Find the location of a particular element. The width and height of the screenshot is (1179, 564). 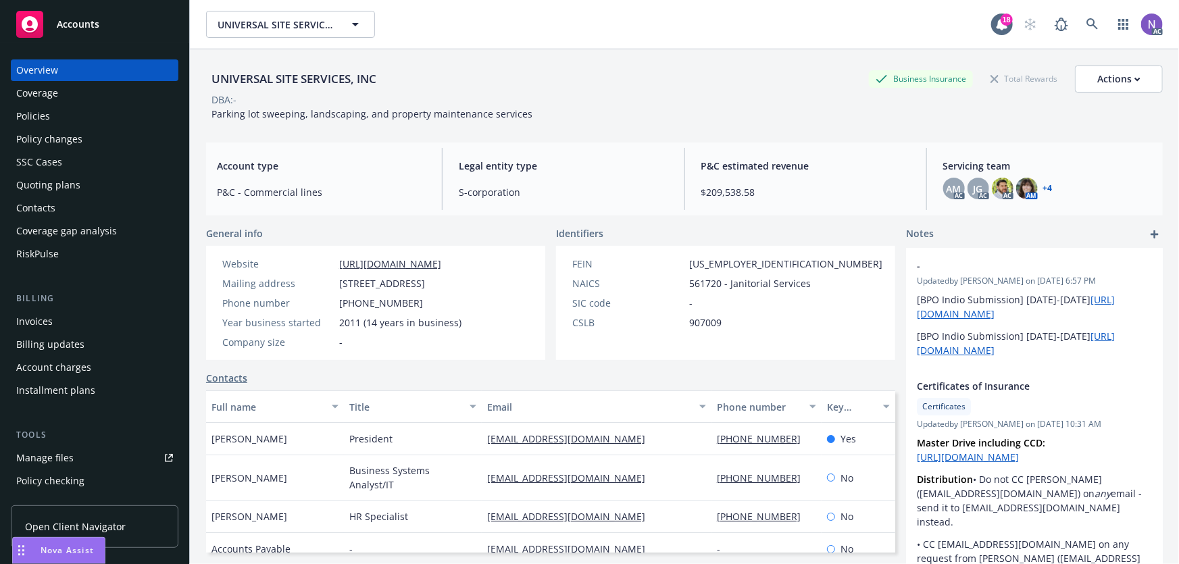

div: Key contact is located at coordinates (851, 407).